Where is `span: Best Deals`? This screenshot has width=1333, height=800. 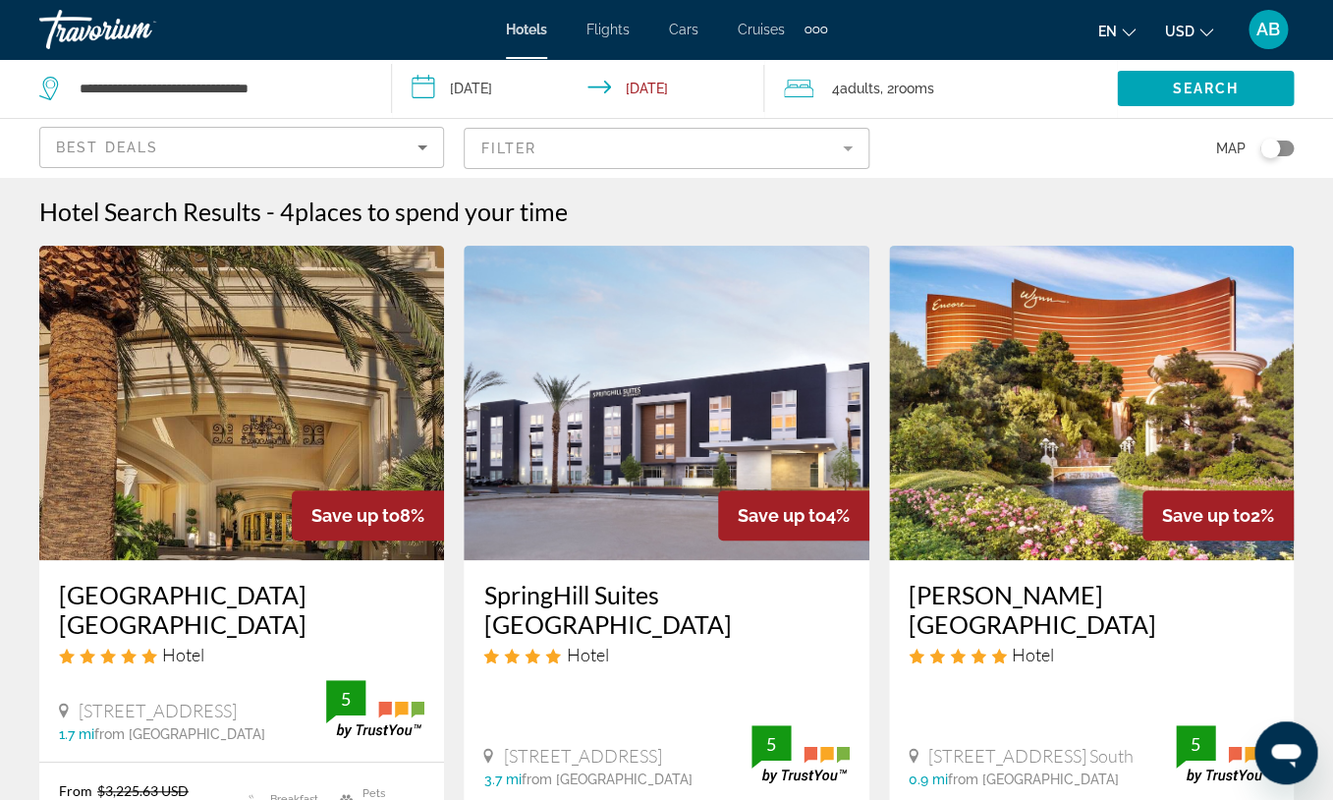
span: Best Deals is located at coordinates (107, 147).